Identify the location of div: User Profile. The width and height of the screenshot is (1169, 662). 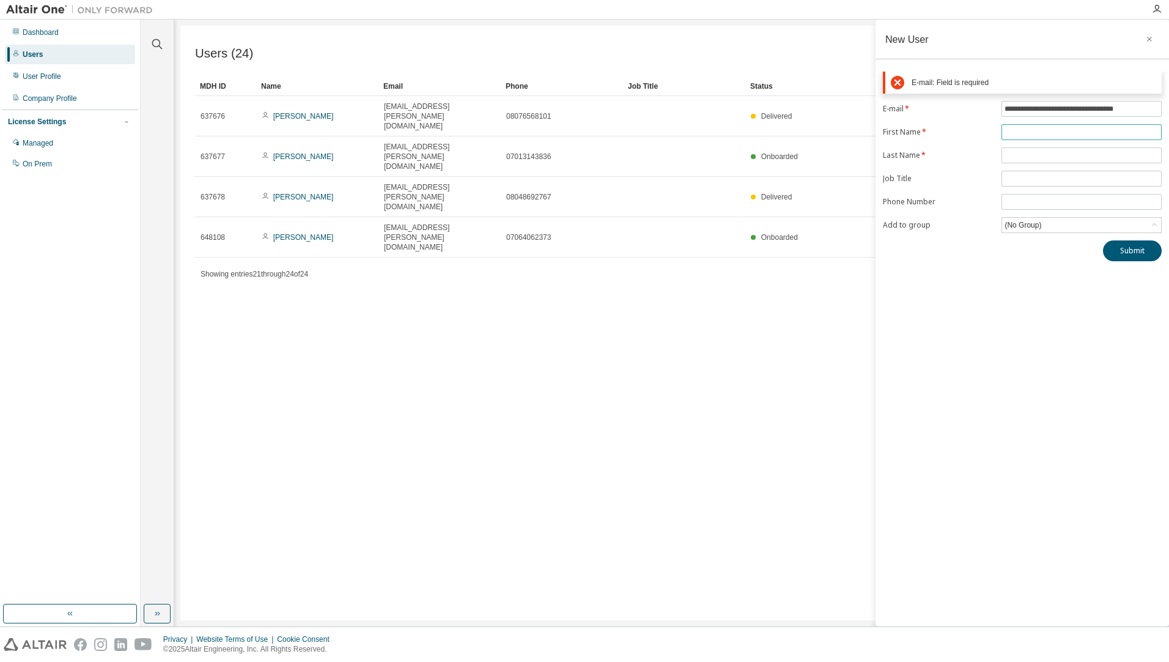
(42, 76).